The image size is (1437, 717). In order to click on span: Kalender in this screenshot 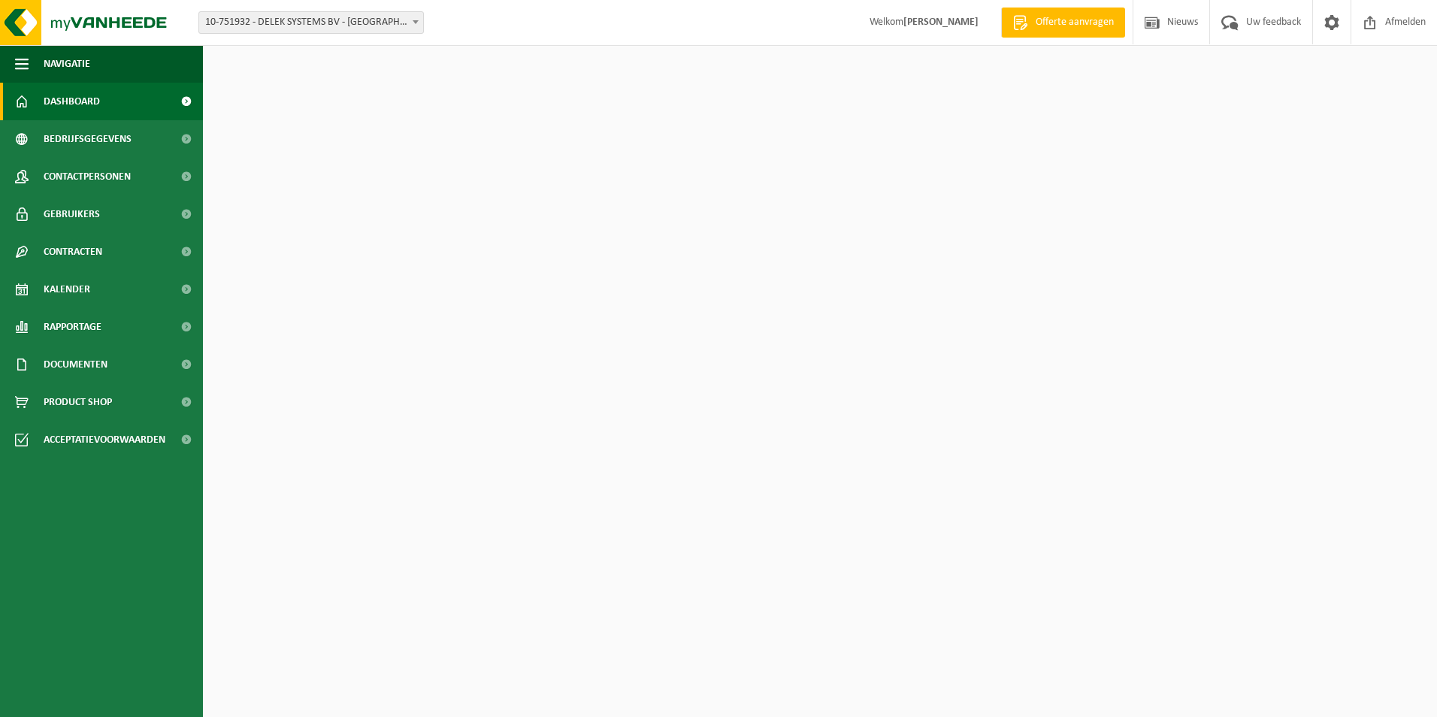, I will do `click(67, 289)`.